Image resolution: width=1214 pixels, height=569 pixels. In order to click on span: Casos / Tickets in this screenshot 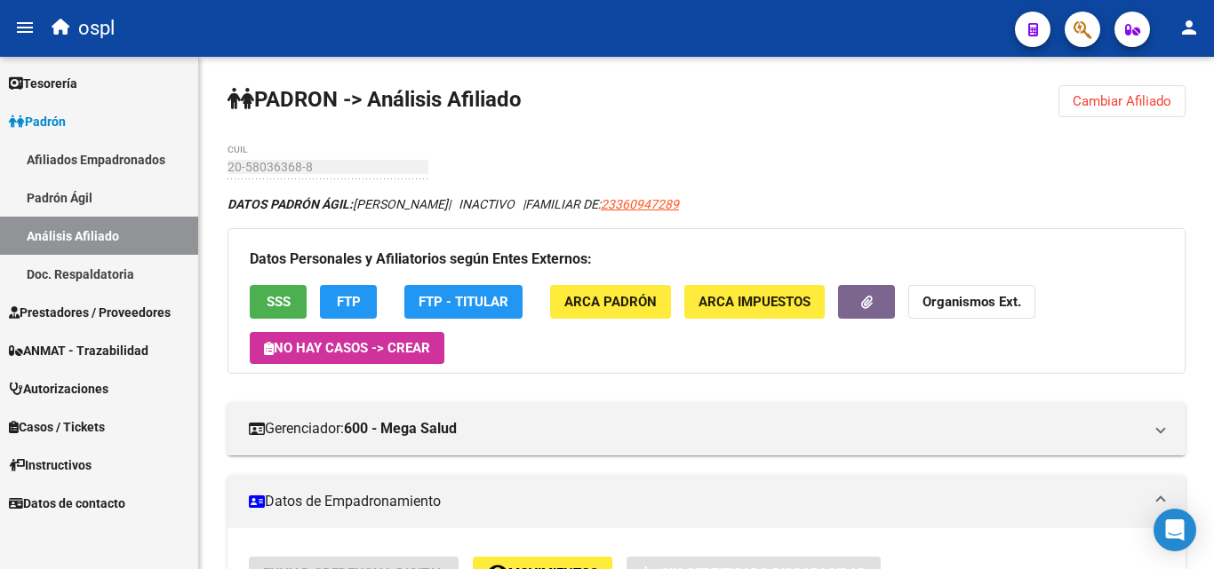, I will do `click(57, 427)`.